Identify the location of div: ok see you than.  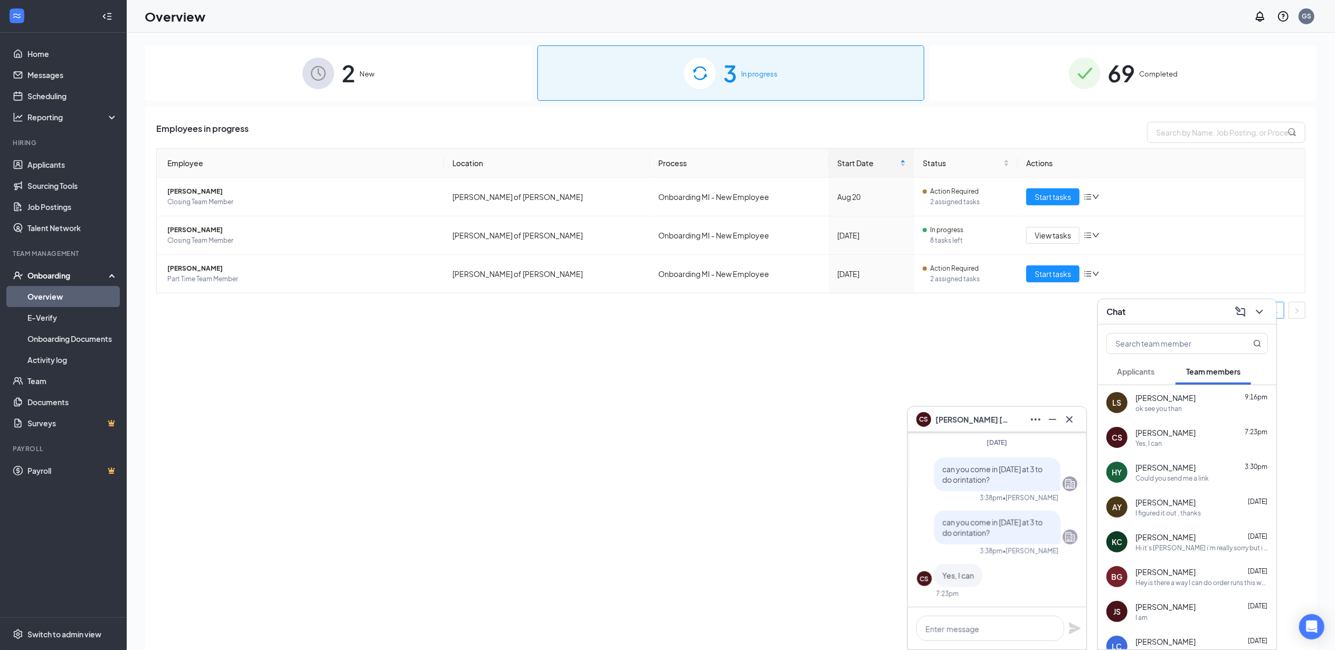
(1159, 409).